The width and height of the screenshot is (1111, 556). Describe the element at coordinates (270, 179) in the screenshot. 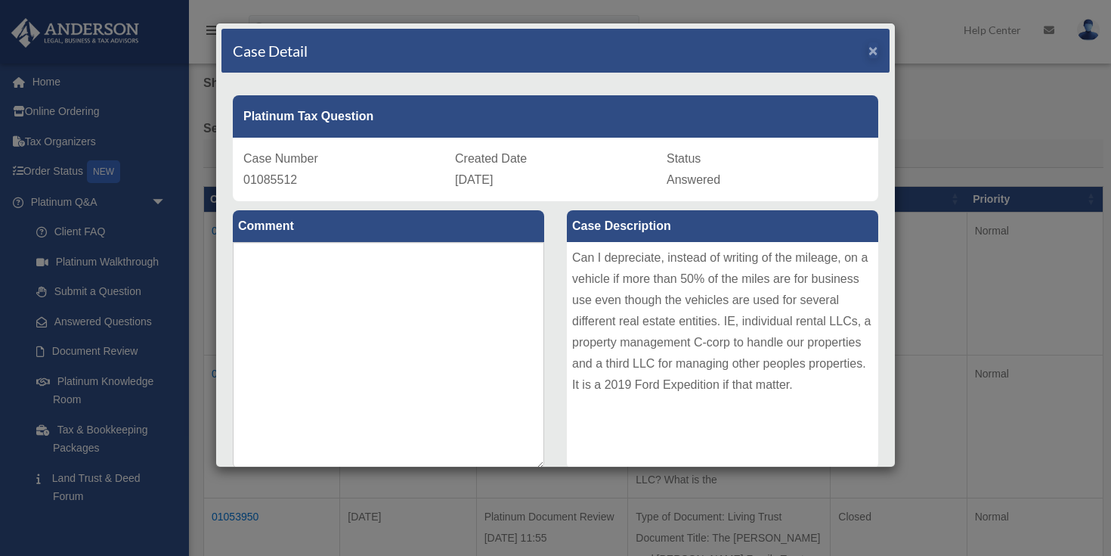

I see `span: 01085512` at that location.